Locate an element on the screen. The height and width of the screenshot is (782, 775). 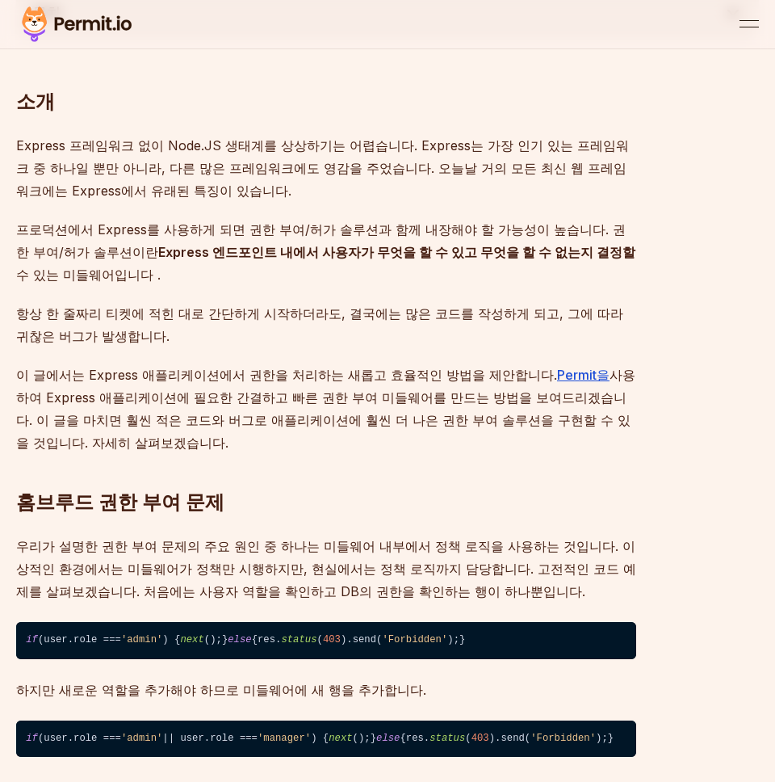
font: Express 엔드포인트 내에서 사용자가 무엇을 할 수 있고 무엇을 할 수 없는지 결정할 is located at coordinates (397, 252).